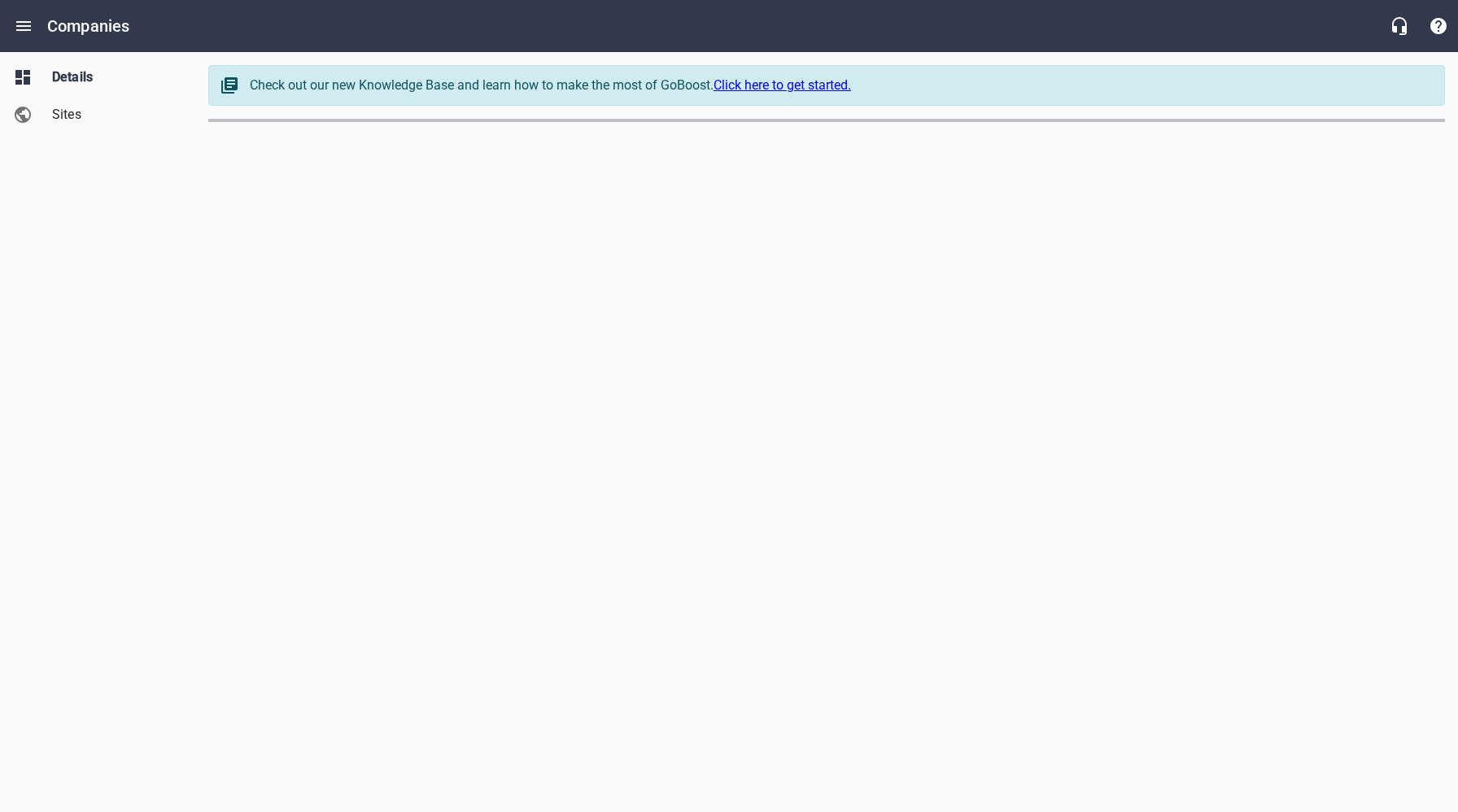  I want to click on a: Click here to get started., so click(782, 84).